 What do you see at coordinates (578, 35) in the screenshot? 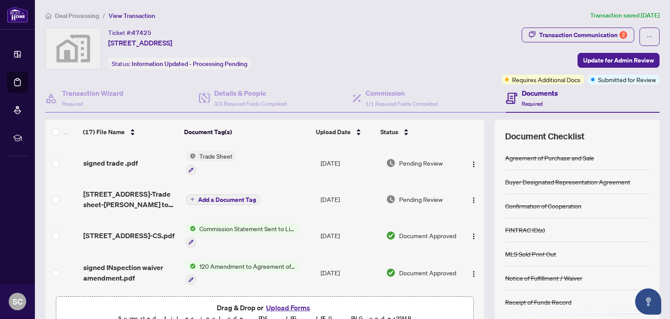
I see `button: Transaction Communication2` at bounding box center [578, 35].